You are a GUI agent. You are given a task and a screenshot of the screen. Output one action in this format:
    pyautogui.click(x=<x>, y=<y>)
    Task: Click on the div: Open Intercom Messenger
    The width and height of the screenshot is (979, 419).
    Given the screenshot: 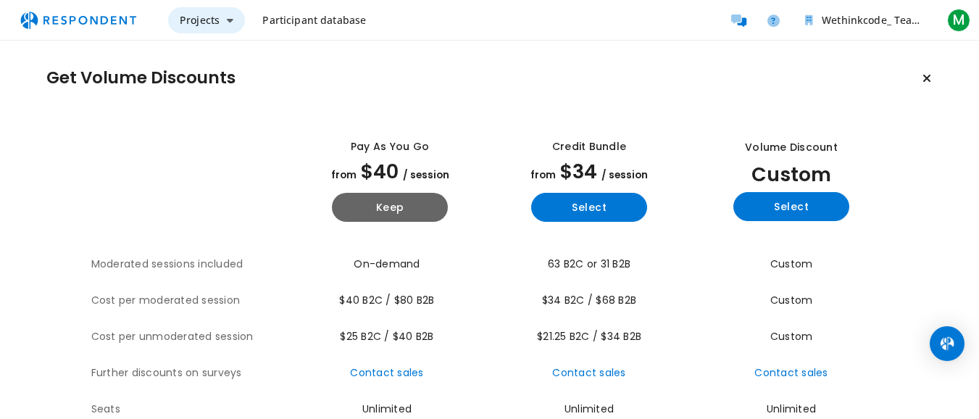 What is the action you would take?
    pyautogui.click(x=947, y=344)
    